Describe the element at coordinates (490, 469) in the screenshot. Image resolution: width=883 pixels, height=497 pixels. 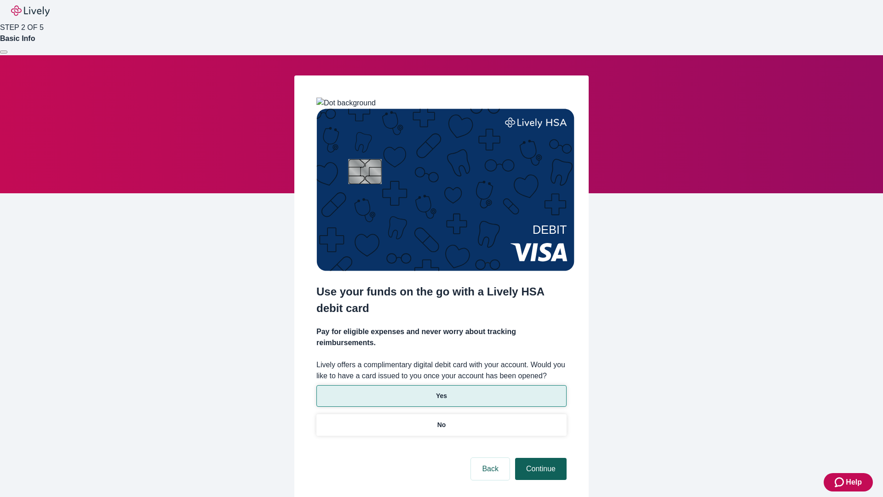
I see `button: Back` at that location.